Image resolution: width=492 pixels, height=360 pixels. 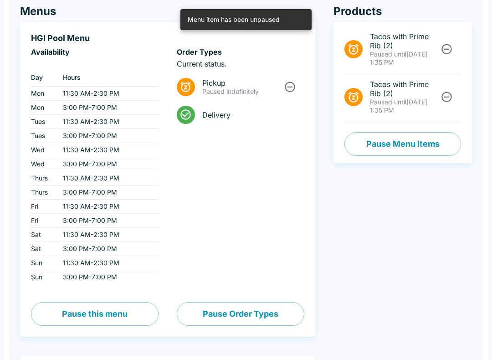 I want to click on p: Paused indefinitely, so click(x=242, y=92).